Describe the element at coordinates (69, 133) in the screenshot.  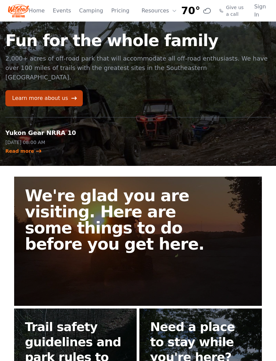
I see `h2: Yukon Gear NRRA 10` at that location.